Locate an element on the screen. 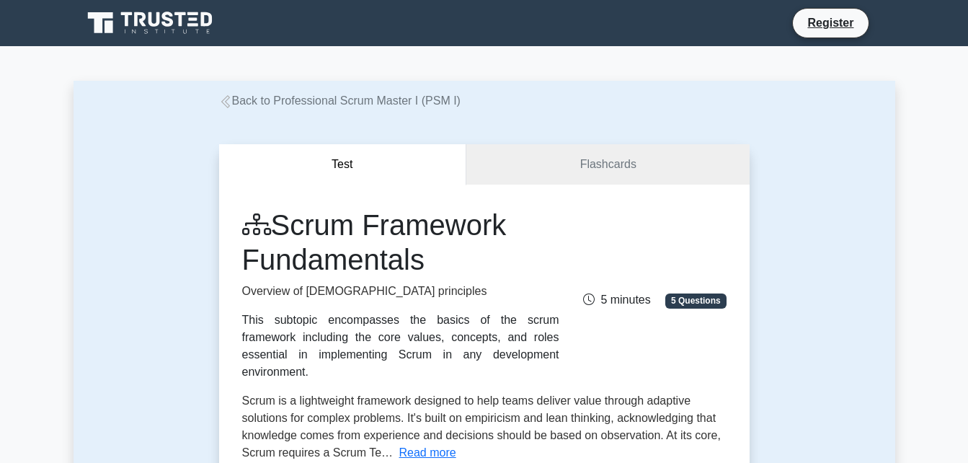  a: Flashcards is located at coordinates (607, 164).